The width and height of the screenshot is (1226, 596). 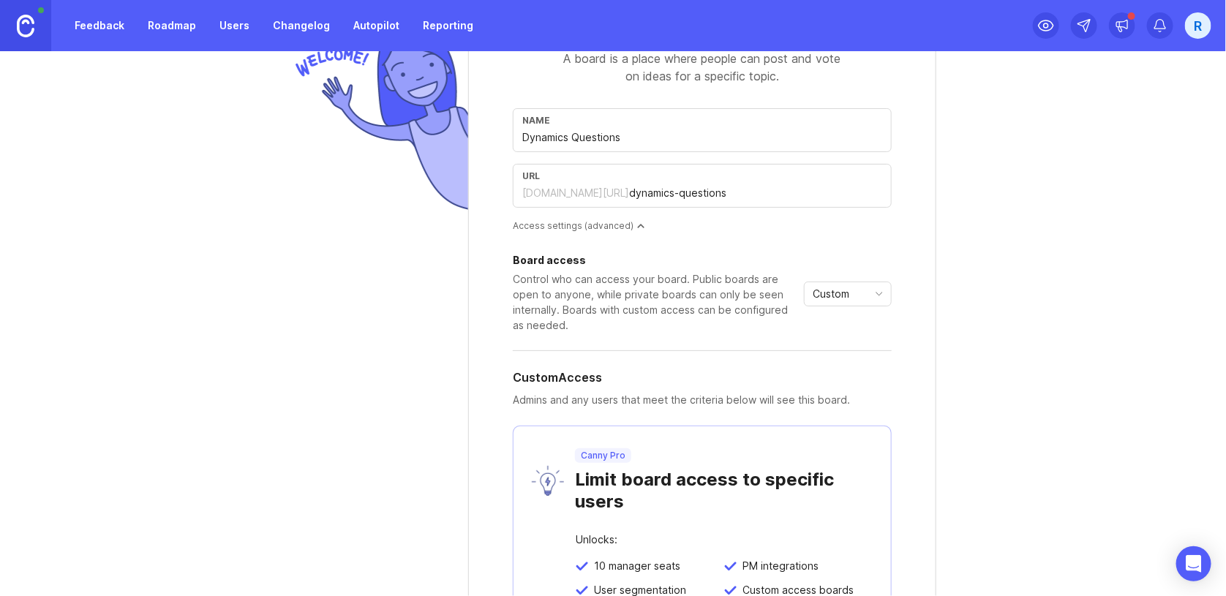 I want to click on p: Admins and any users that meet the criteria below will see this board., so click(x=702, y=400).